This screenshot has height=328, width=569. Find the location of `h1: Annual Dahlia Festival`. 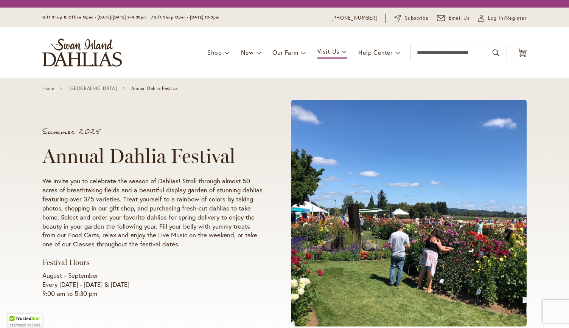

h1: Annual Dahlia Festival is located at coordinates (152, 156).